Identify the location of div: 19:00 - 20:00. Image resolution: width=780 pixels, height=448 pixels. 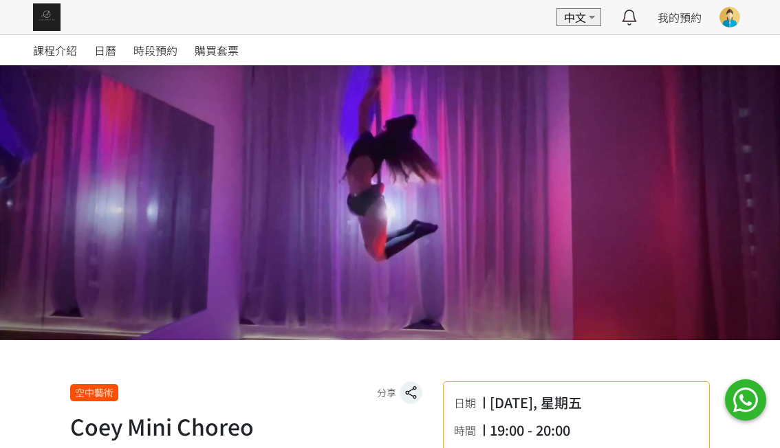
(530, 431).